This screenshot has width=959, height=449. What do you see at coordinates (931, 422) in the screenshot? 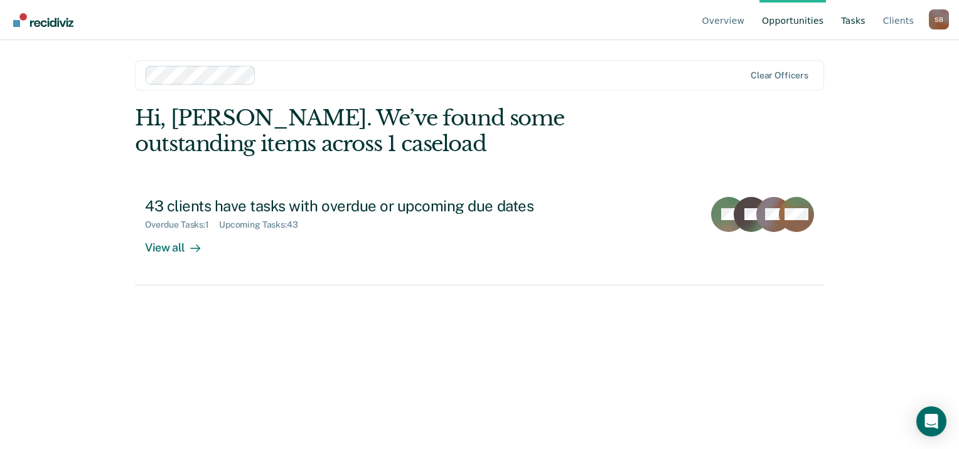
I see `div: Open Intercom Messenger` at bounding box center [931, 422].